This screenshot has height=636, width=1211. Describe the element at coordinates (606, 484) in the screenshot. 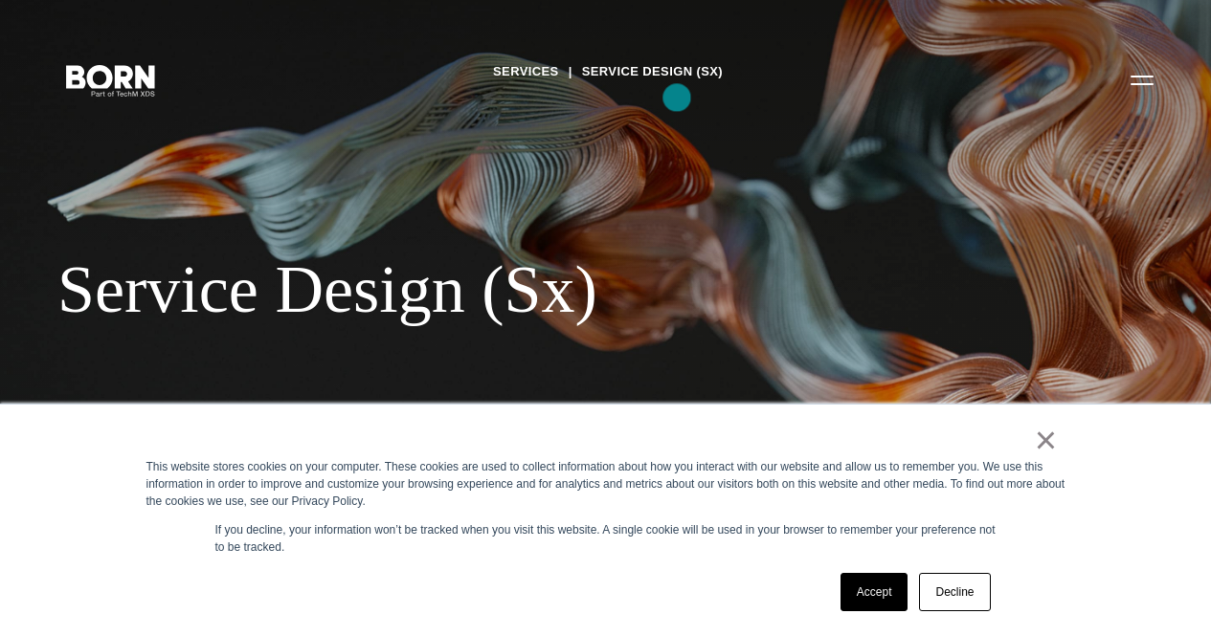

I see `div: This website stores cookies on your computer. These cookies are used to collect information about...` at that location.